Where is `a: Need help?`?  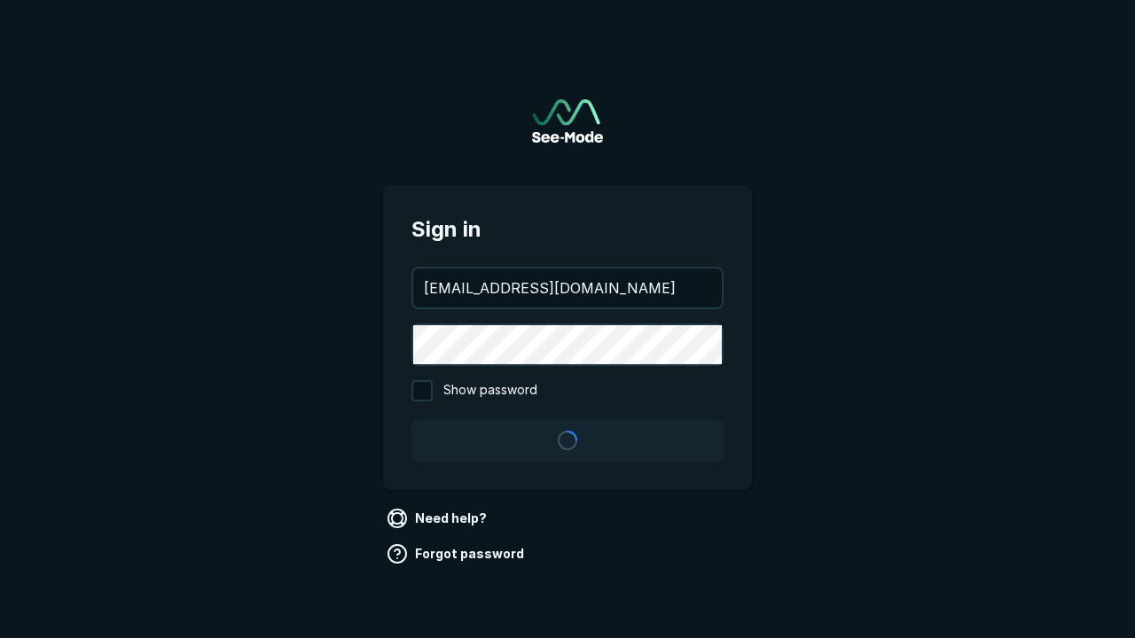
a: Need help? is located at coordinates (438, 519).